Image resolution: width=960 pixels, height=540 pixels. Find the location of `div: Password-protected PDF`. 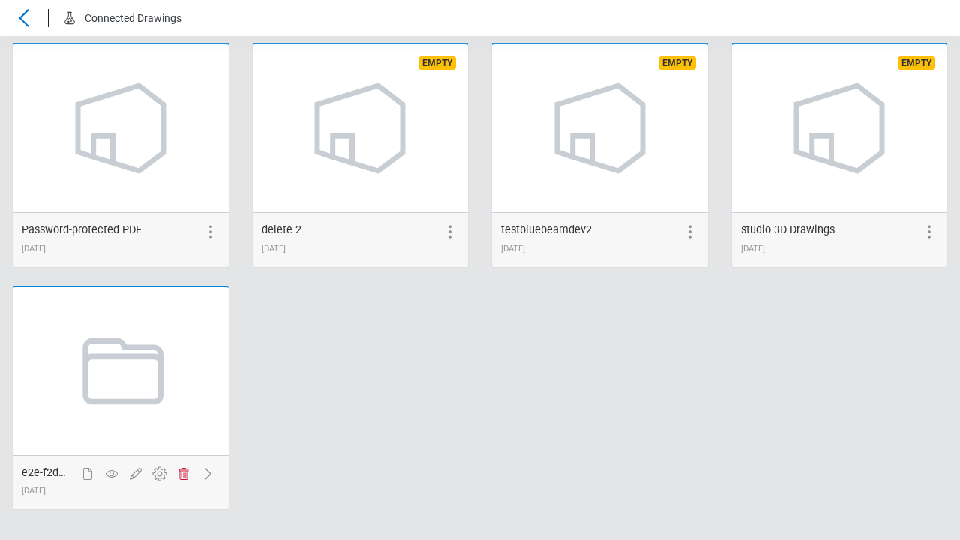

div: Password-protected PDF is located at coordinates (82, 230).